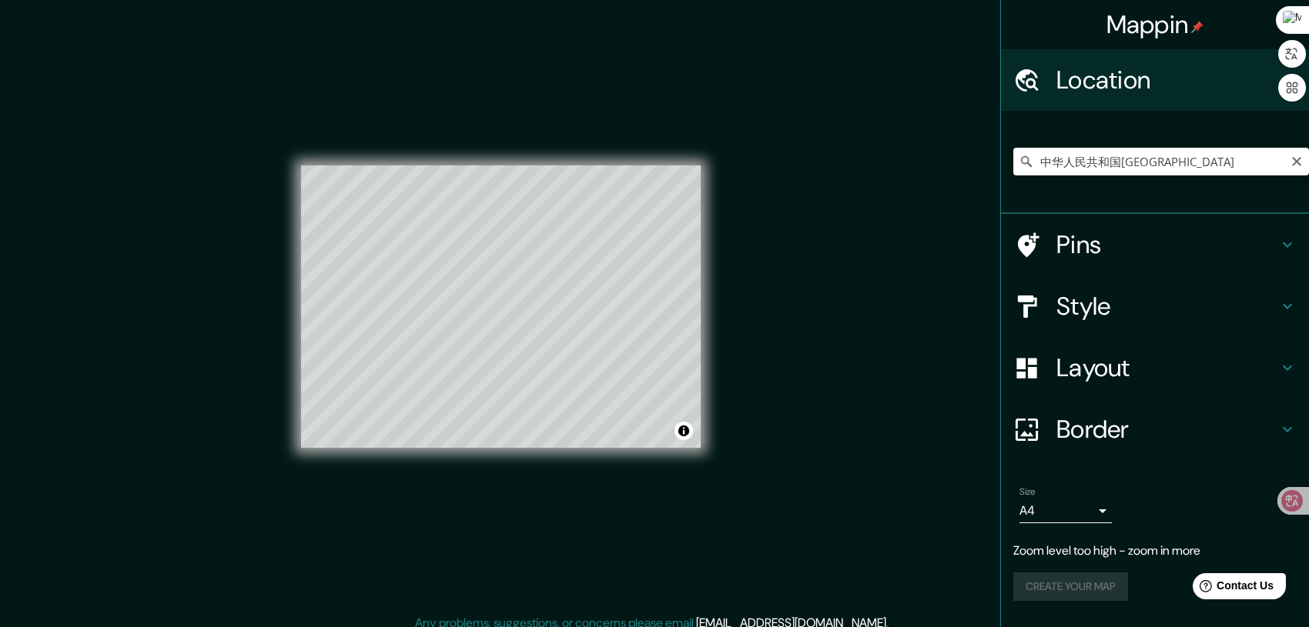  Describe the element at coordinates (1197, 27) in the screenshot. I see `img: pin-icon.png` at that location.